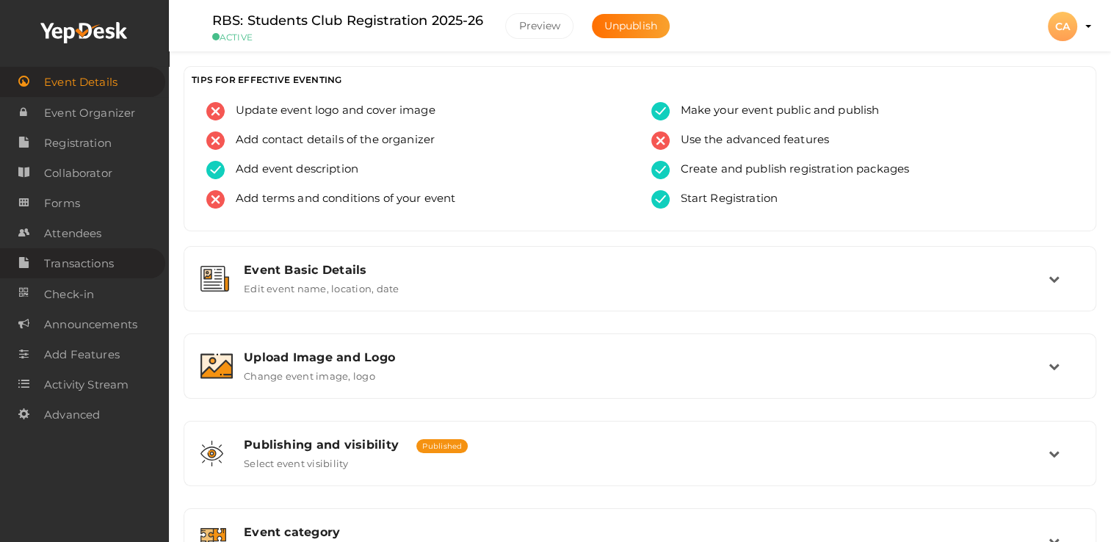 The width and height of the screenshot is (1111, 542). What do you see at coordinates (296, 460) in the screenshot?
I see `label: Select event visibility` at bounding box center [296, 460].